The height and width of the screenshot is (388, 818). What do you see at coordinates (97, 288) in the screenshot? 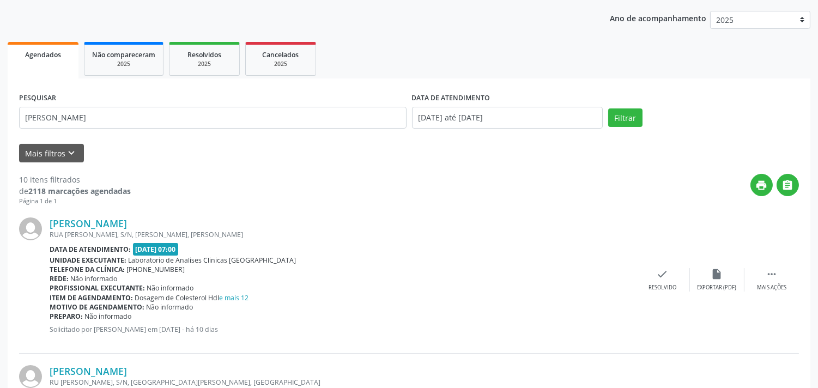
I see `b: Profissional executante:` at bounding box center [97, 288].